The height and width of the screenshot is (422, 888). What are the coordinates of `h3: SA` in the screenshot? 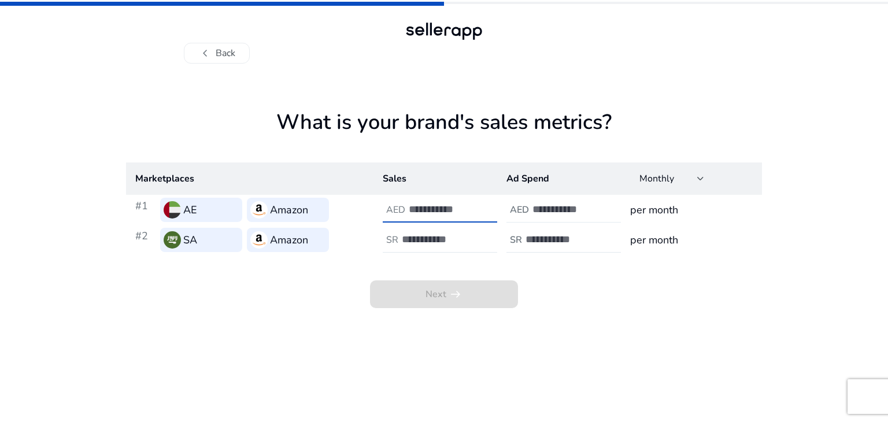 It's located at (190, 240).